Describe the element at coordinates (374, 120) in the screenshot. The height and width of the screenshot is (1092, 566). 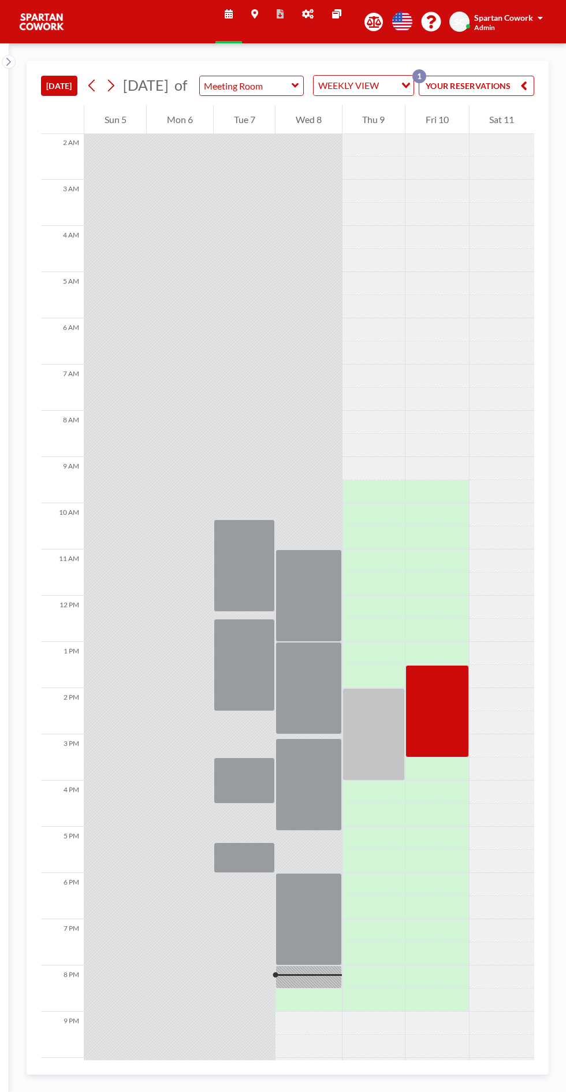
I see `div: Thu 9` at that location.